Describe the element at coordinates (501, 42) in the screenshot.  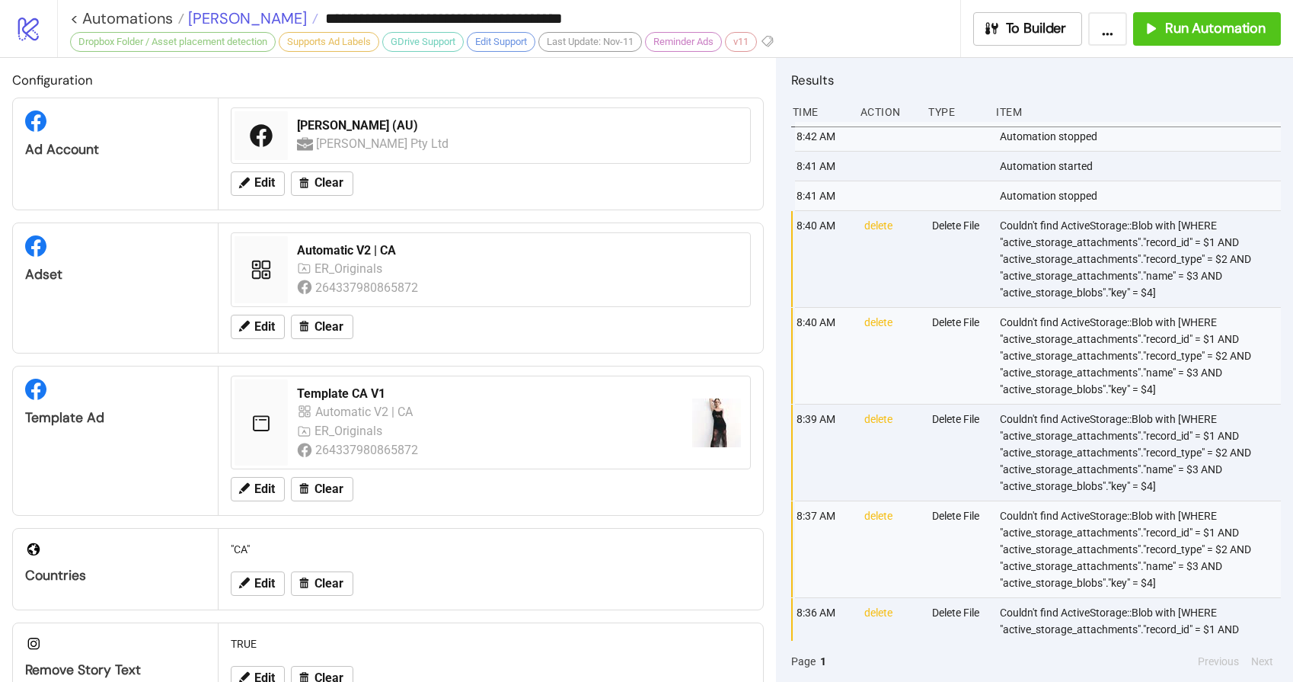
I see `div: Edit Support` at that location.